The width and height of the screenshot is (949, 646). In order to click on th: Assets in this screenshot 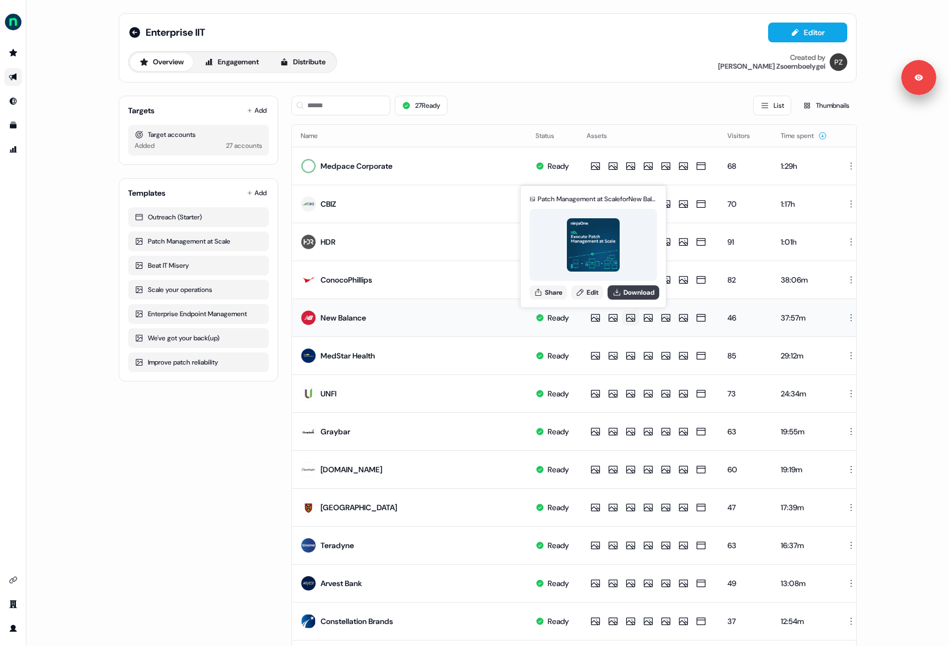, I will do `click(648, 136)`.